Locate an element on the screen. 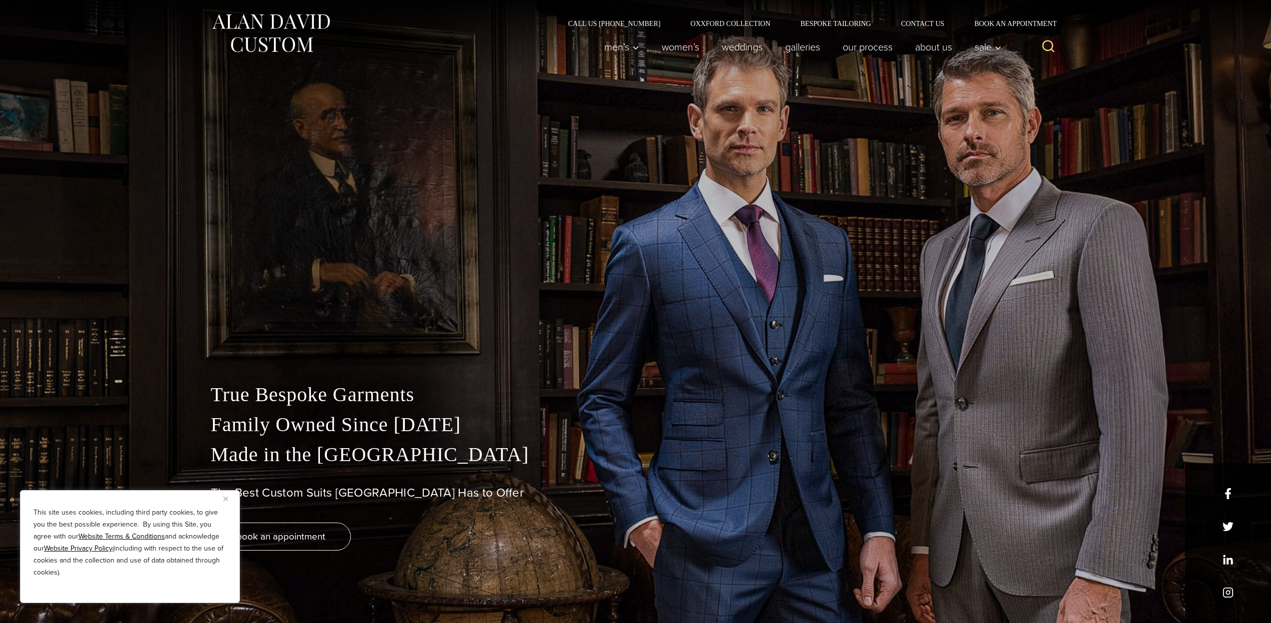  u: Website Privacy Policy is located at coordinates (78, 548).